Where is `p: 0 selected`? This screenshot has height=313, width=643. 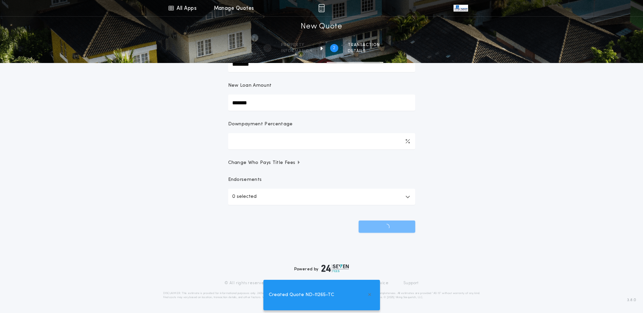 p: 0 selected is located at coordinates (244, 197).